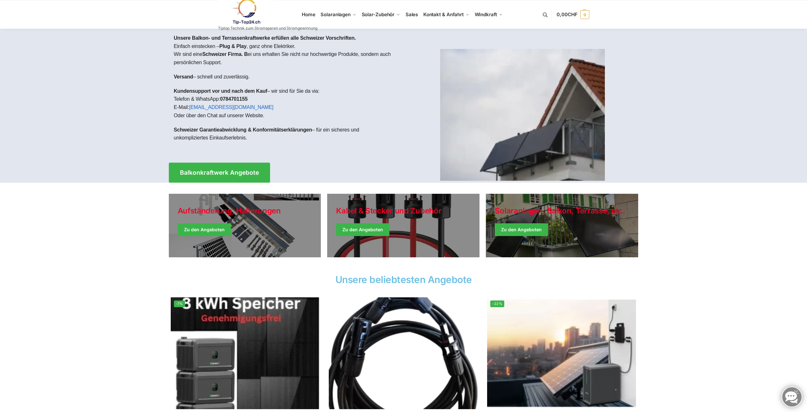 The width and height of the screenshot is (807, 412). I want to click on div: Einfach einstecken – , ganz ohne Elektriker., so click(286, 91).